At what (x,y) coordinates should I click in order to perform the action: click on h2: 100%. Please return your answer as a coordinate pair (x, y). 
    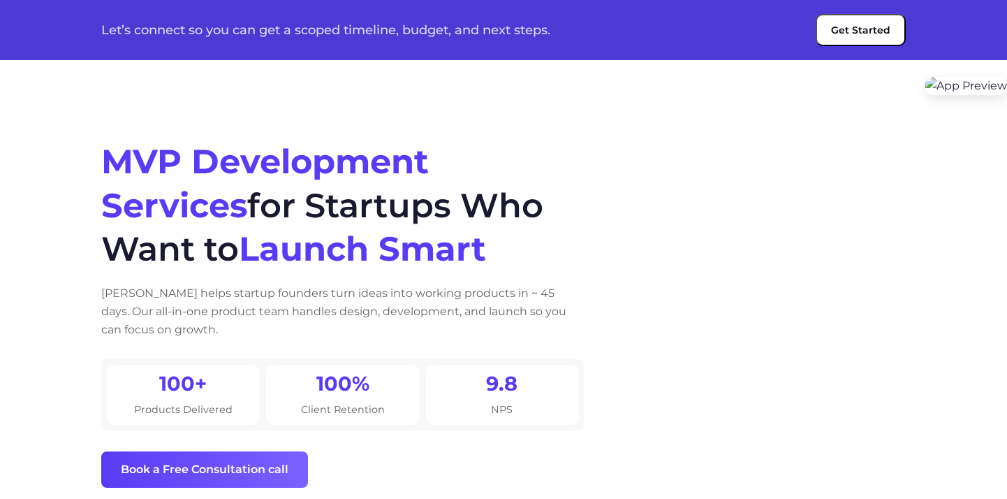
    Looking at the image, I should click on (343, 383).